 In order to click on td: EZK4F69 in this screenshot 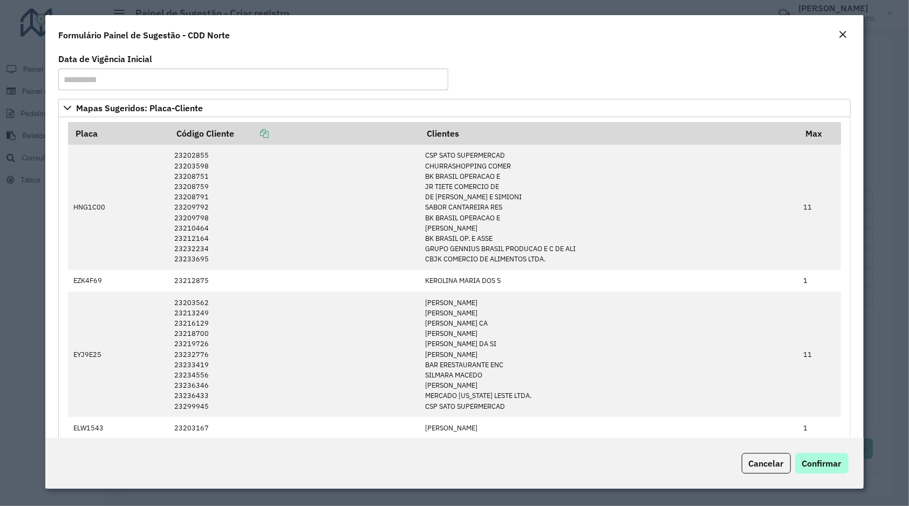, I will do `click(118, 281)`.